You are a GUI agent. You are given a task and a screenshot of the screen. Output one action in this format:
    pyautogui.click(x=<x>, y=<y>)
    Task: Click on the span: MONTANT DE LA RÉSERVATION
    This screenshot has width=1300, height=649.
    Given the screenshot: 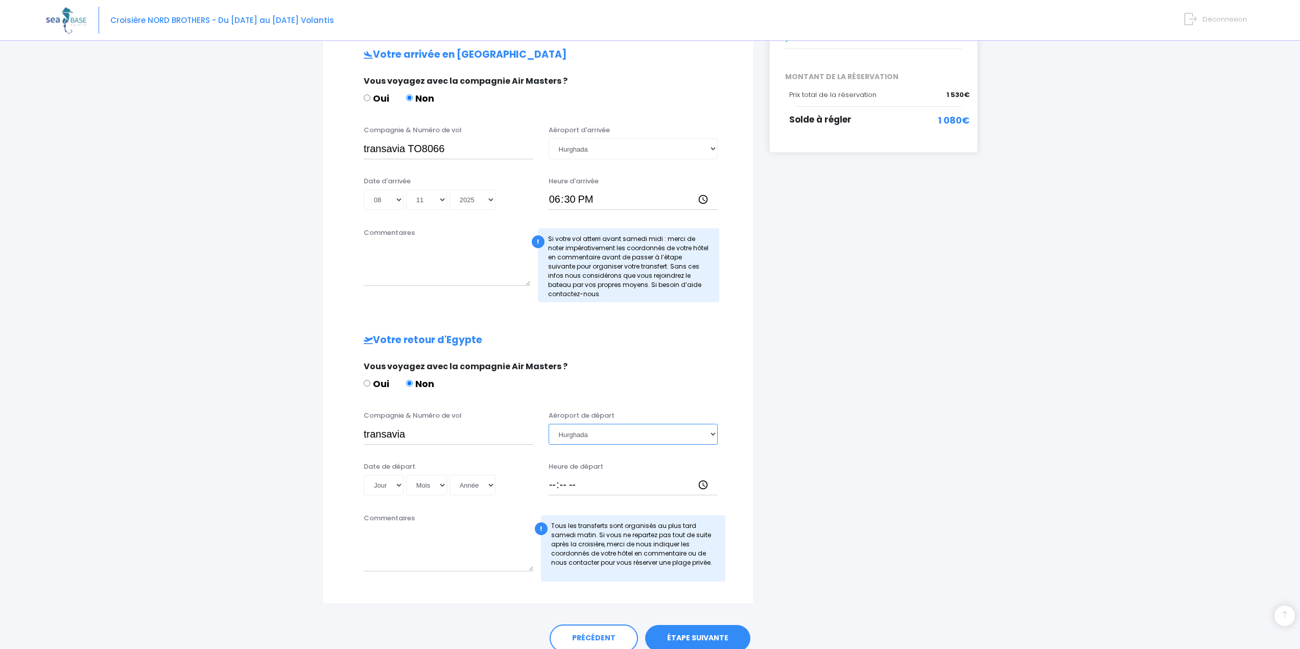 What is the action you would take?
    pyautogui.click(x=874, y=77)
    